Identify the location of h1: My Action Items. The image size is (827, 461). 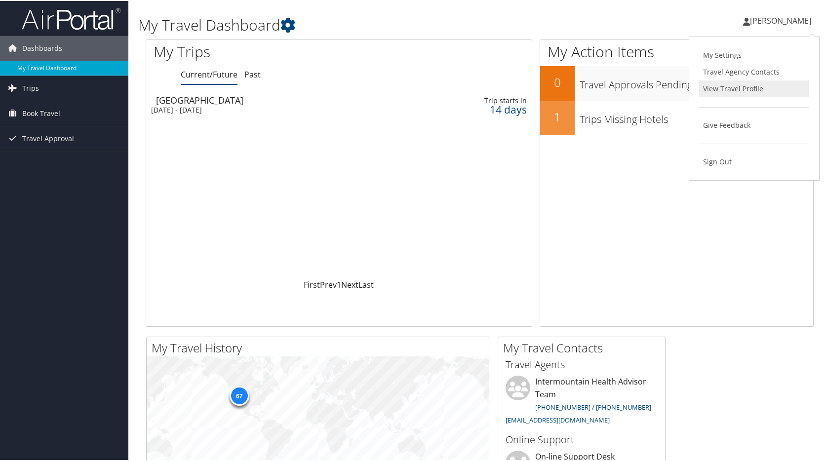
(677, 51).